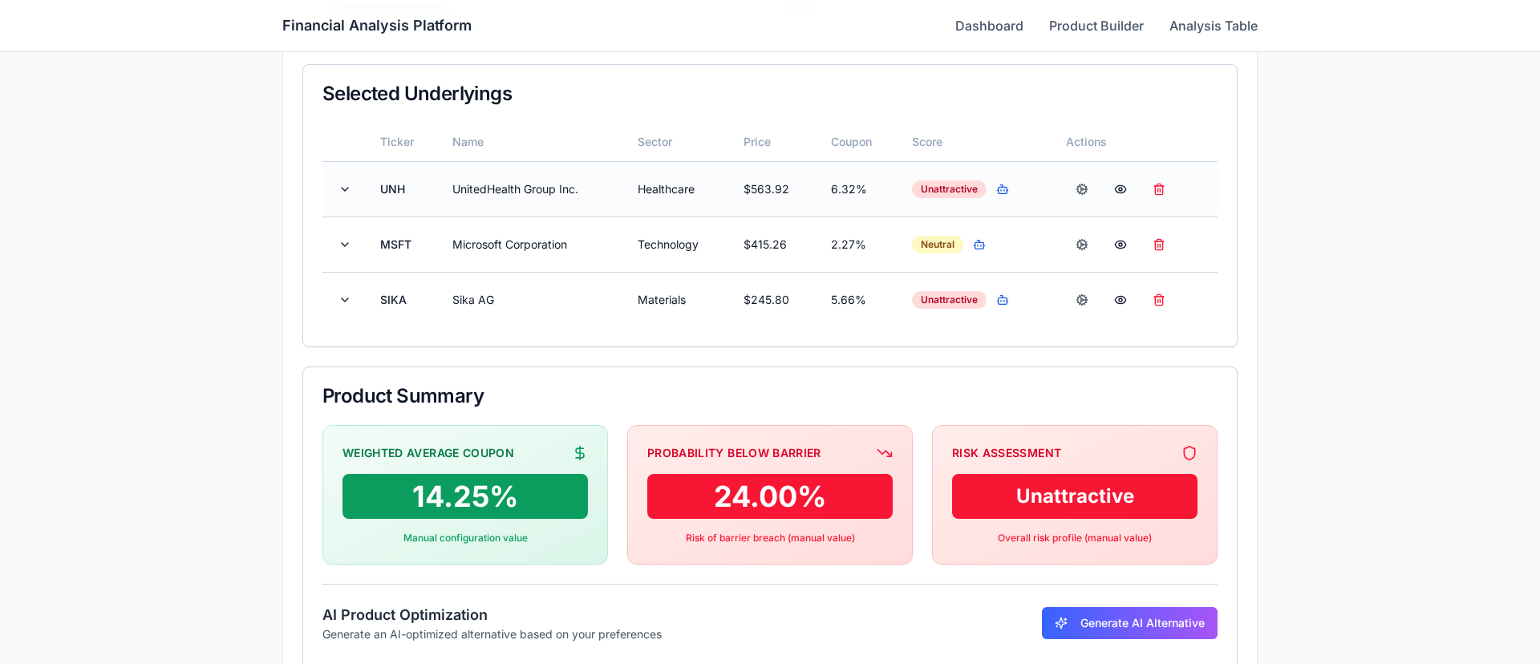 This screenshot has width=1540, height=664. What do you see at coordinates (774, 299) in the screenshot?
I see `td: $ 245.80` at bounding box center [774, 299].